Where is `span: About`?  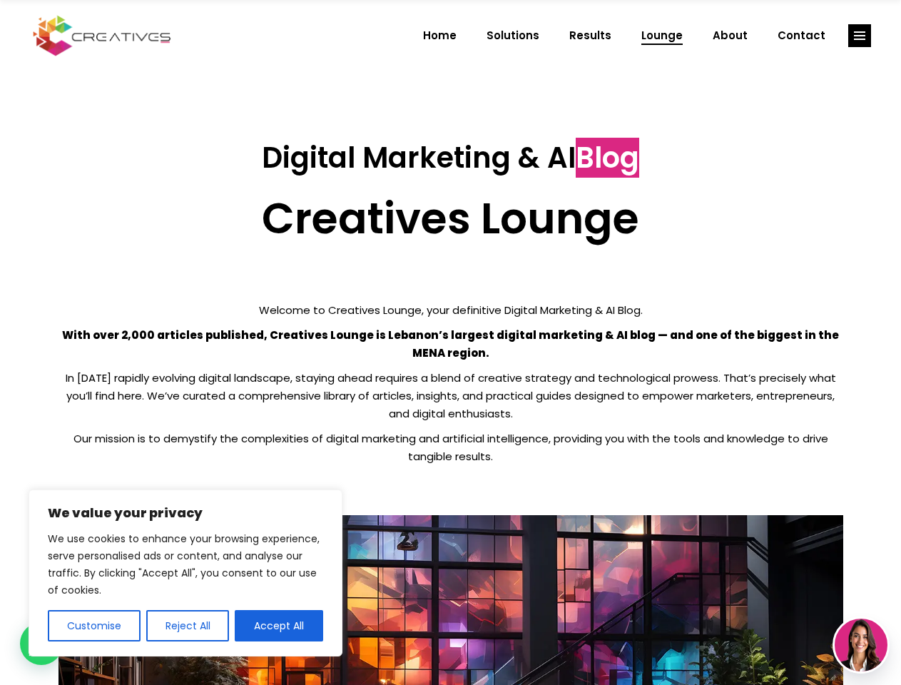 span: About is located at coordinates (730, 36).